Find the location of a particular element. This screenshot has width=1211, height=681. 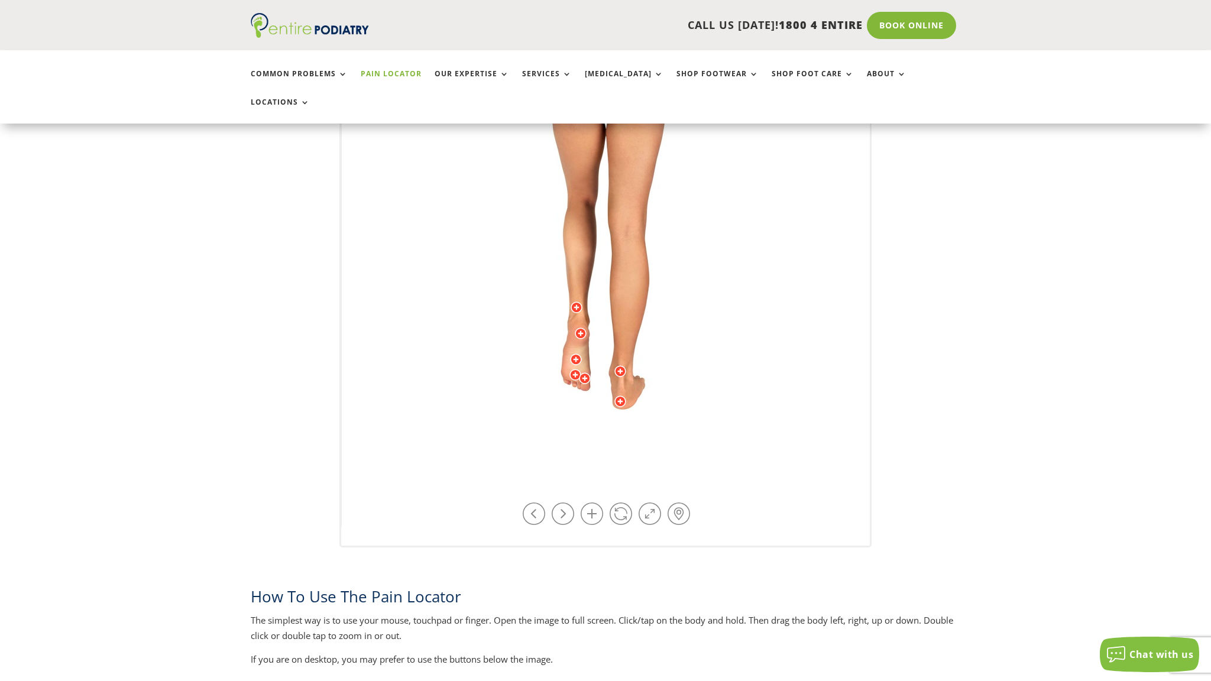

a: Rotate left is located at coordinates (534, 514).